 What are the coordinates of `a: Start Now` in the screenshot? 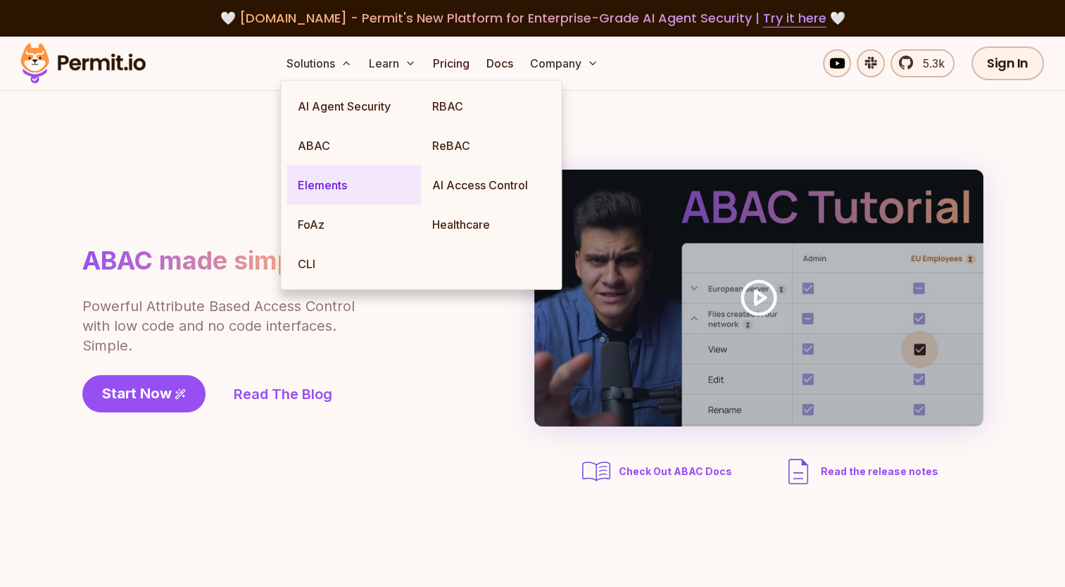 It's located at (144, 393).